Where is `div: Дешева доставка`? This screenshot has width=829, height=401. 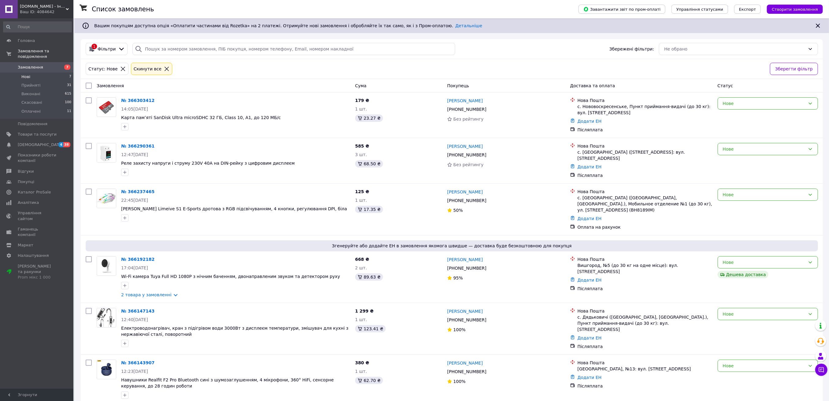
div: Дешева доставка is located at coordinates (743, 274).